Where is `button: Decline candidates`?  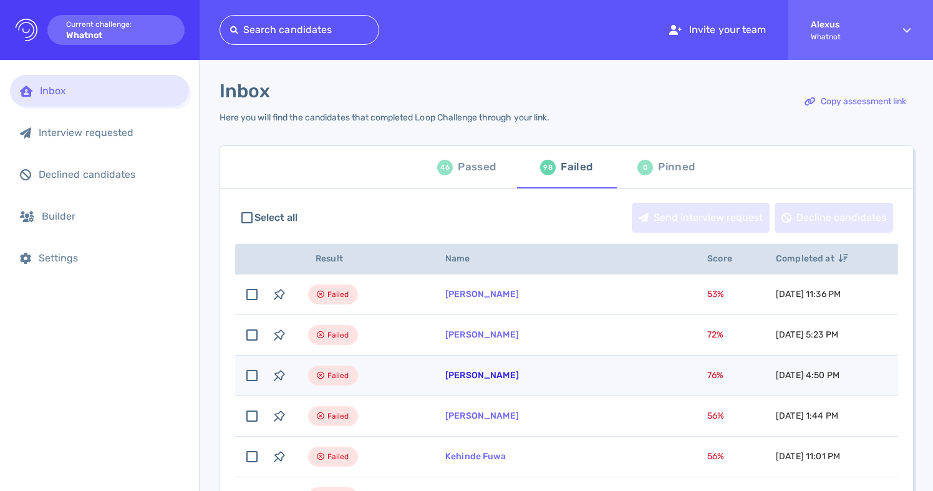
button: Decline candidates is located at coordinates (834, 218).